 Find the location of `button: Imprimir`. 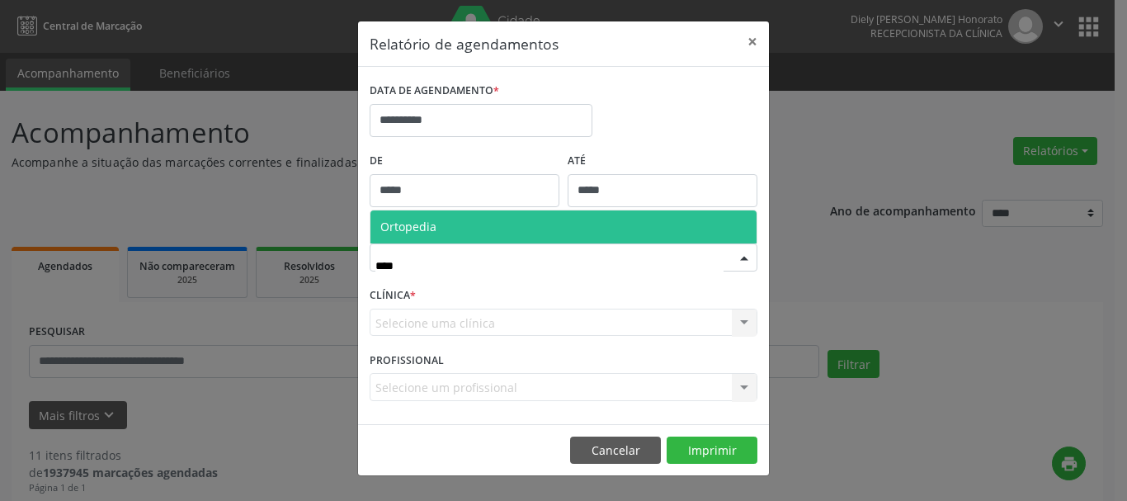

button: Imprimir is located at coordinates (712, 450).